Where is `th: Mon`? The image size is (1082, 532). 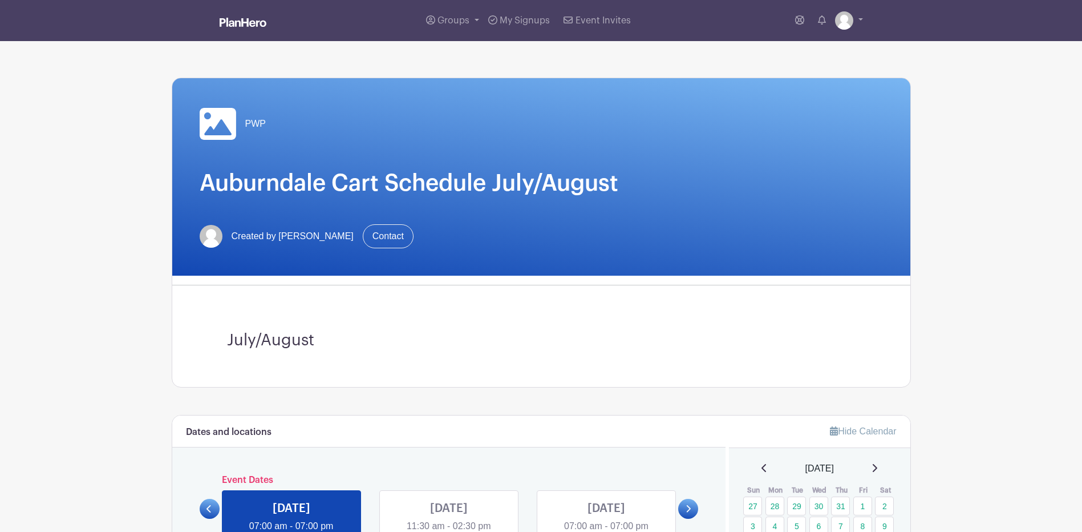 th: Mon is located at coordinates (776, 490).